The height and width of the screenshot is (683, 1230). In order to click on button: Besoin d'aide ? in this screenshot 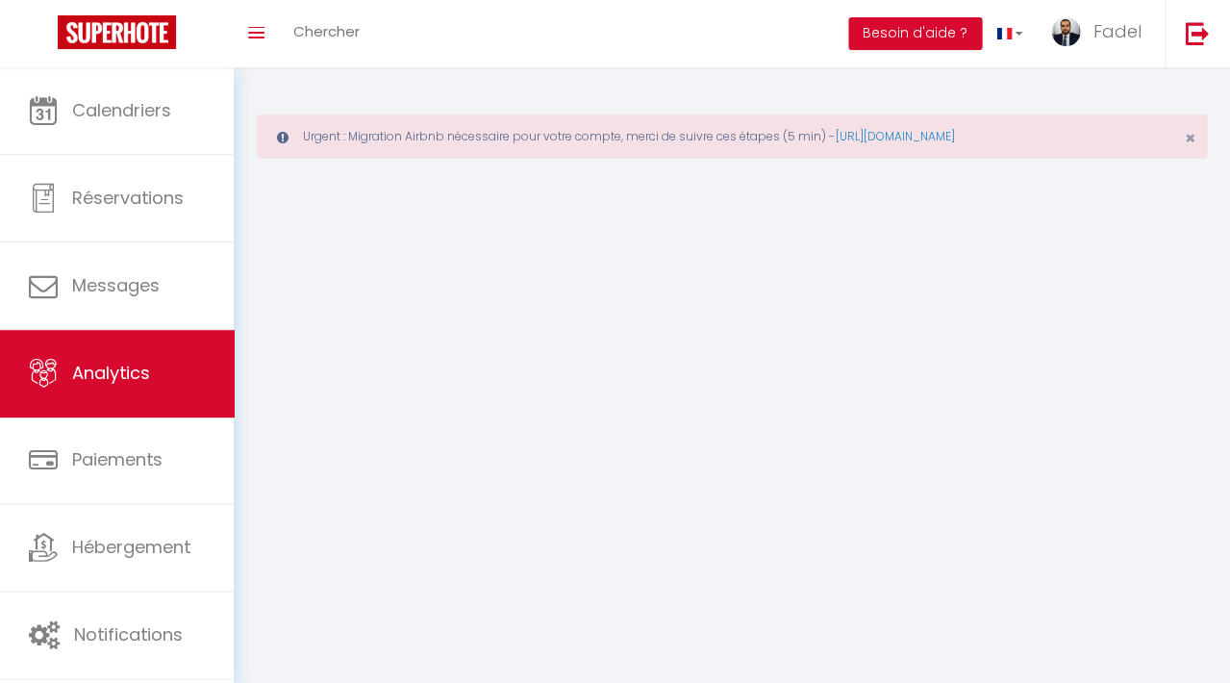, I will do `click(915, 34)`.